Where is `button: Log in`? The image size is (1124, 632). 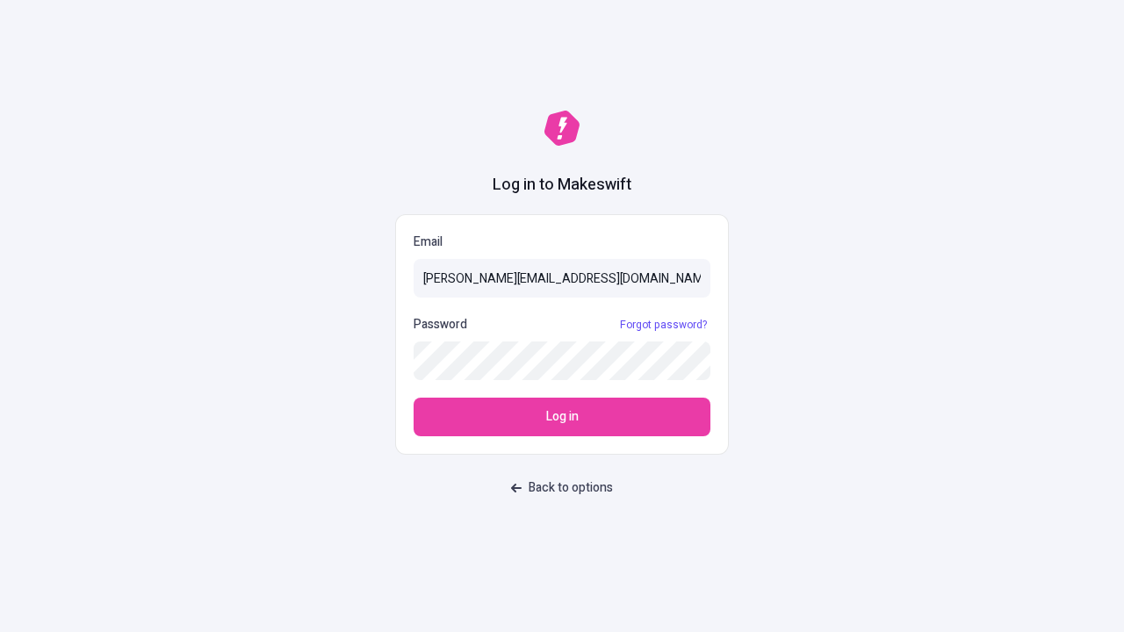
button: Log in is located at coordinates (562, 417).